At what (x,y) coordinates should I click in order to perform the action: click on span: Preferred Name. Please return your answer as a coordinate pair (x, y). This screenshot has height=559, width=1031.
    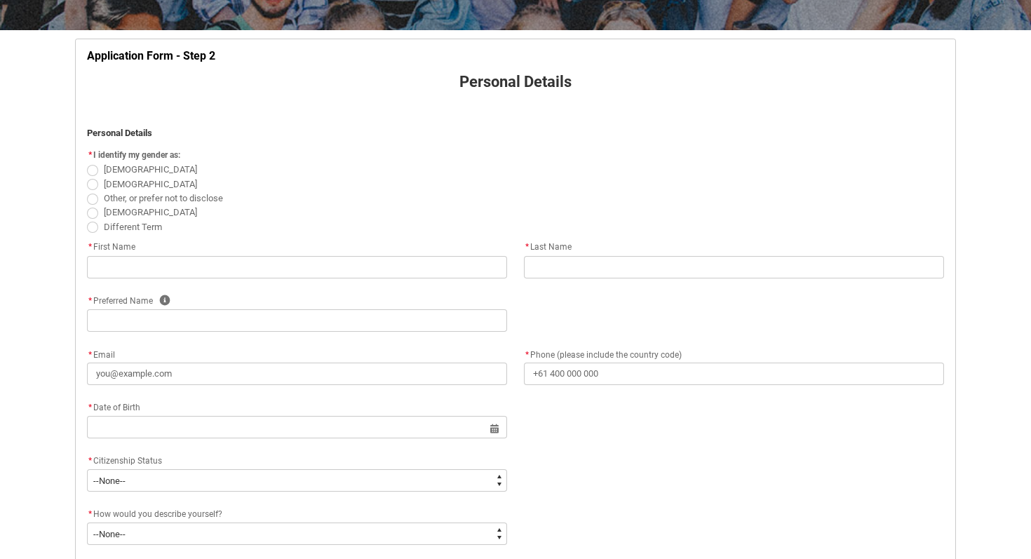
    Looking at the image, I should click on (120, 301).